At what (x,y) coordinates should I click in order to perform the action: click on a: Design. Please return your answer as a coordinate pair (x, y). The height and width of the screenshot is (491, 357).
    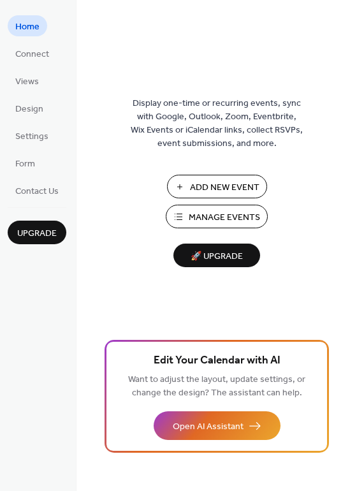
    Looking at the image, I should click on (29, 108).